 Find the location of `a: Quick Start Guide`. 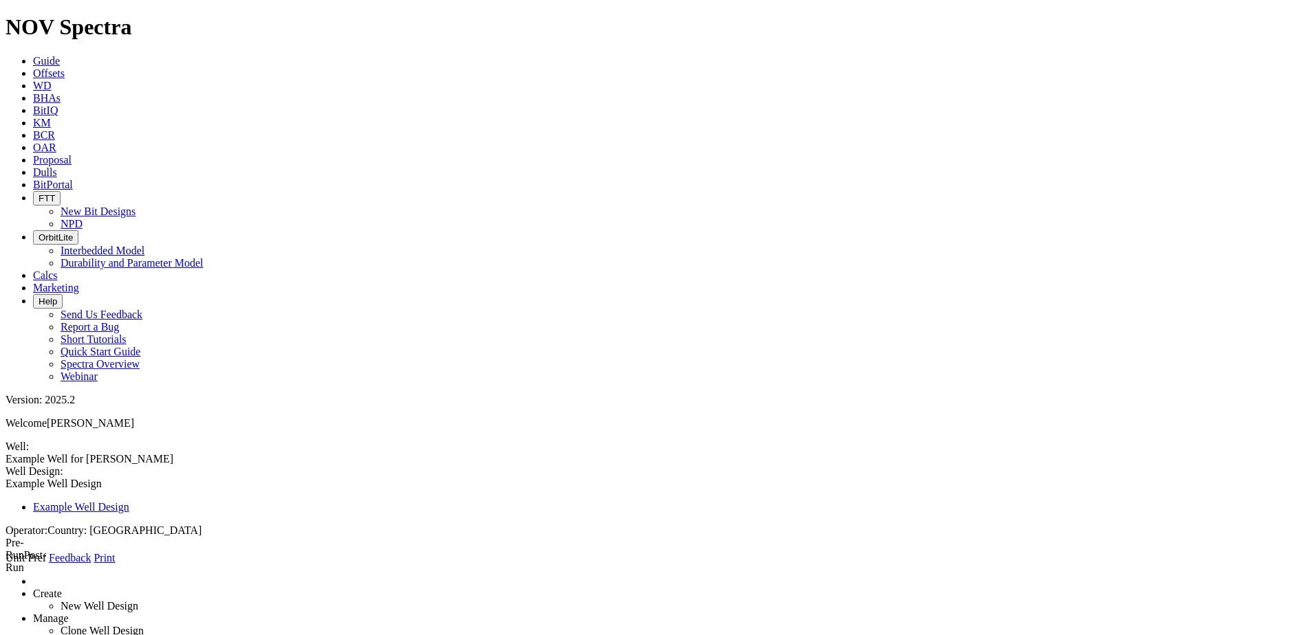

a: Quick Start Guide is located at coordinates (100, 351).